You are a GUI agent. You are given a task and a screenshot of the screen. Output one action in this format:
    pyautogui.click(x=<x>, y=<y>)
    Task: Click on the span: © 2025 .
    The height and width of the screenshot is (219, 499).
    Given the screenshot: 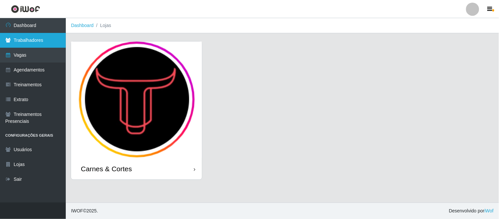 What is the action you would take?
    pyautogui.click(x=85, y=210)
    